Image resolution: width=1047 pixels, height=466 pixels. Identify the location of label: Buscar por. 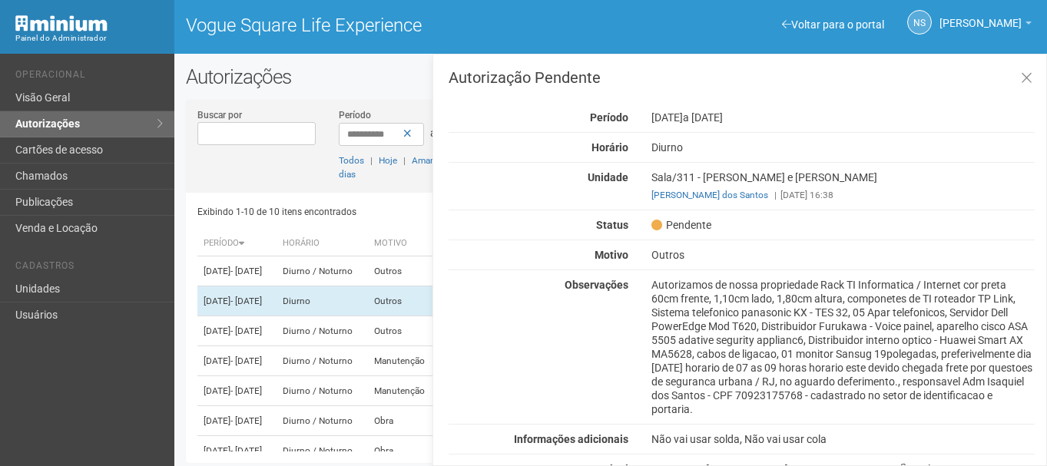
(220, 115).